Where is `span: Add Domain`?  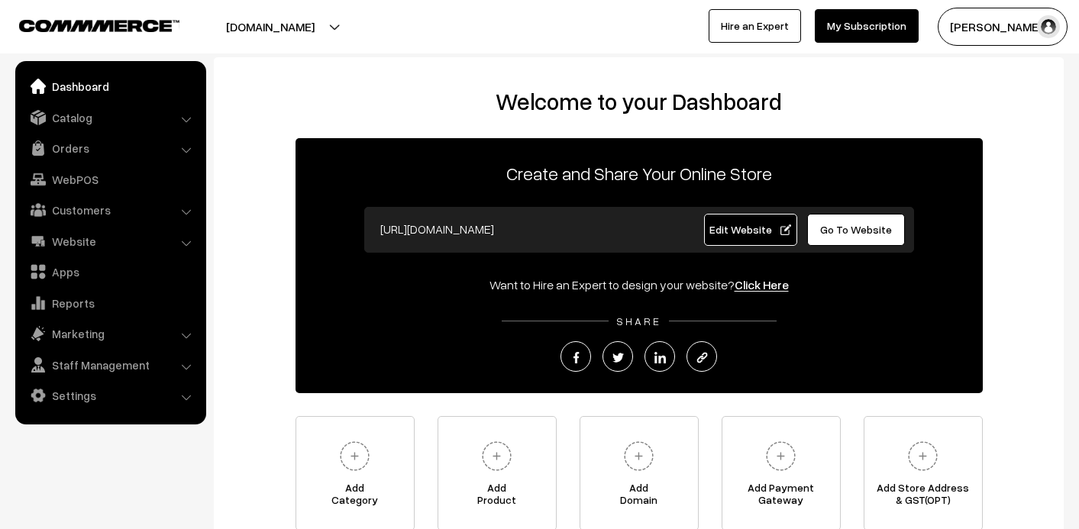 span: Add Domain is located at coordinates (639, 497).